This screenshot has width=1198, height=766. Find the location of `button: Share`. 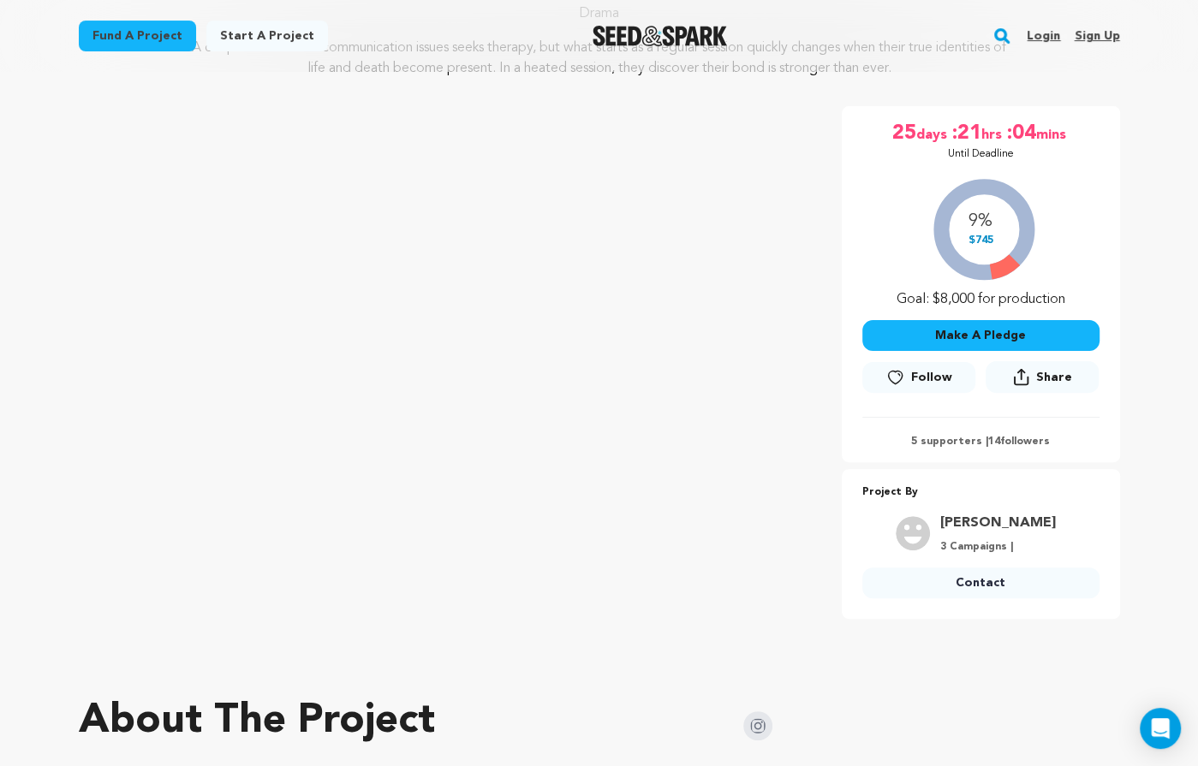

button: Share is located at coordinates (1042, 377).